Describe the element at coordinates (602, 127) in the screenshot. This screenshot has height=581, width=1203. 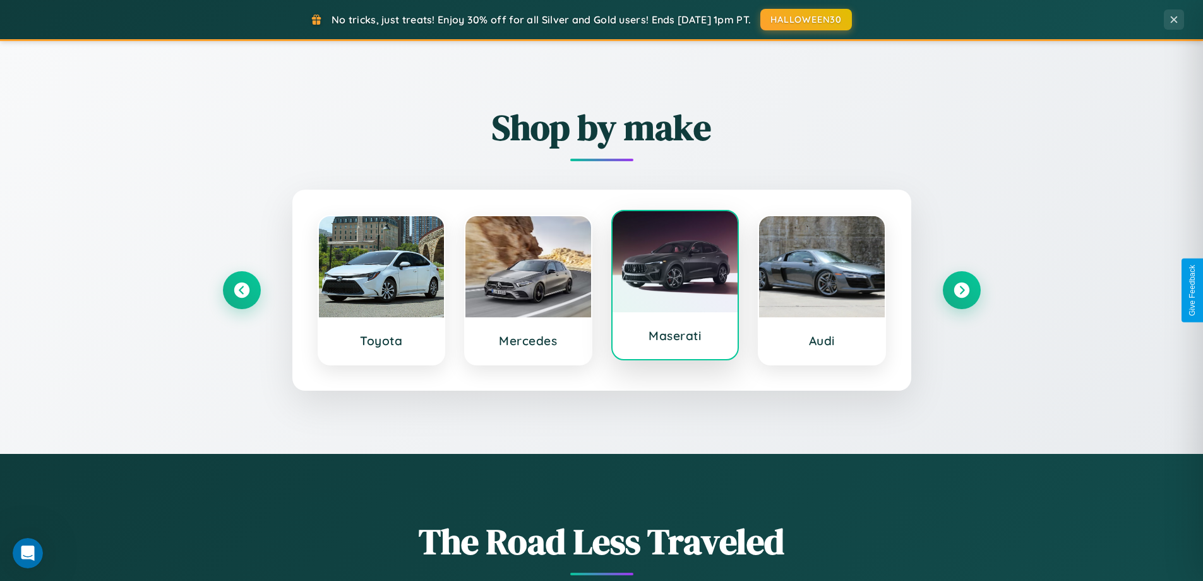
I see `h2: Shop by make` at that location.